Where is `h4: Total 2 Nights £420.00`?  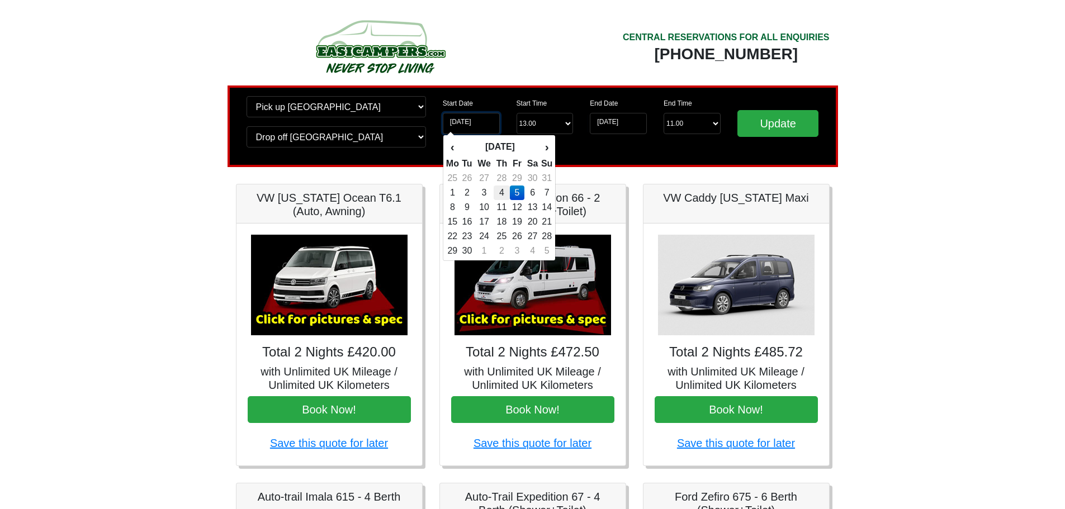 h4: Total 2 Nights £420.00 is located at coordinates (329, 352).